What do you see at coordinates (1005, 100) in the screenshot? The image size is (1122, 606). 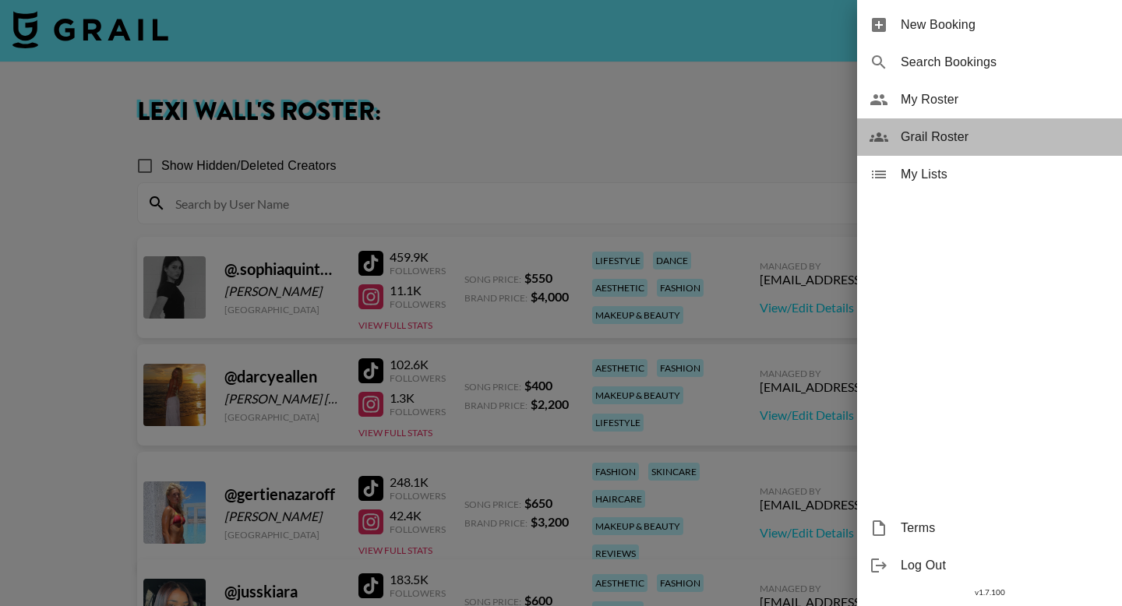 I see `span: My Roster` at bounding box center [1005, 100].